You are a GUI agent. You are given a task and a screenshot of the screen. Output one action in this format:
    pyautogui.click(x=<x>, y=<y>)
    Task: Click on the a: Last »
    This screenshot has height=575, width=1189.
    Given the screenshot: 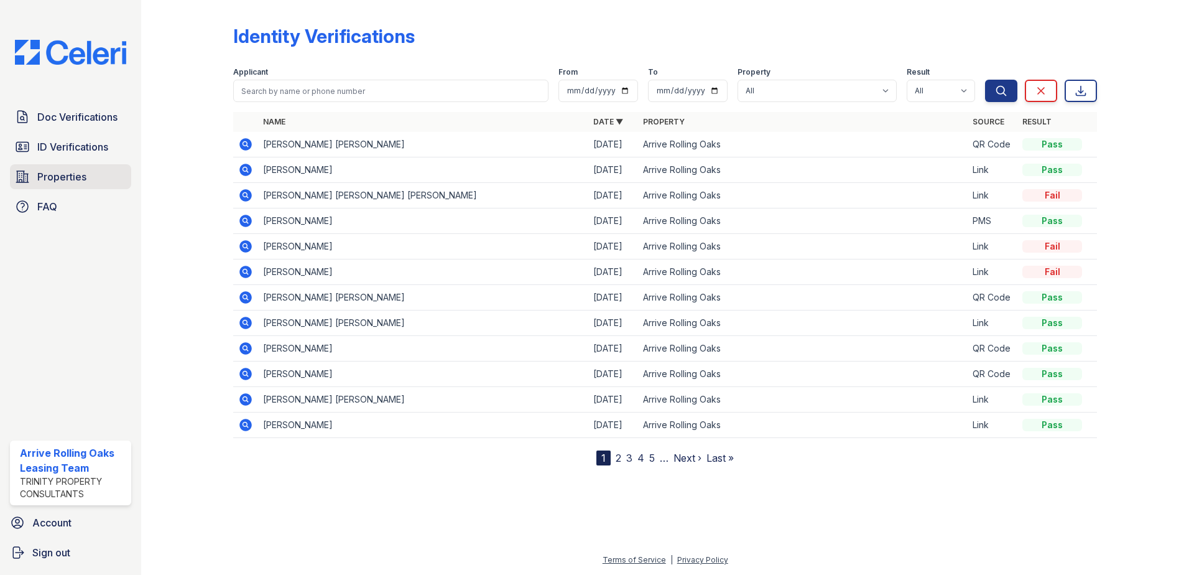 What is the action you would take?
    pyautogui.click(x=720, y=458)
    